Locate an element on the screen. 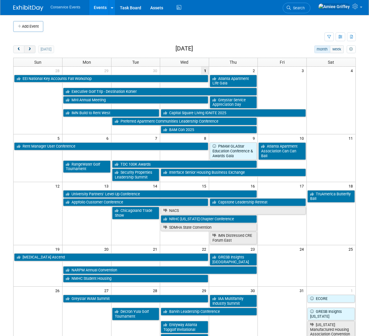 This screenshot has height=336, width=369. a: Capital Square Living IGNITE 2025 is located at coordinates (233, 113).